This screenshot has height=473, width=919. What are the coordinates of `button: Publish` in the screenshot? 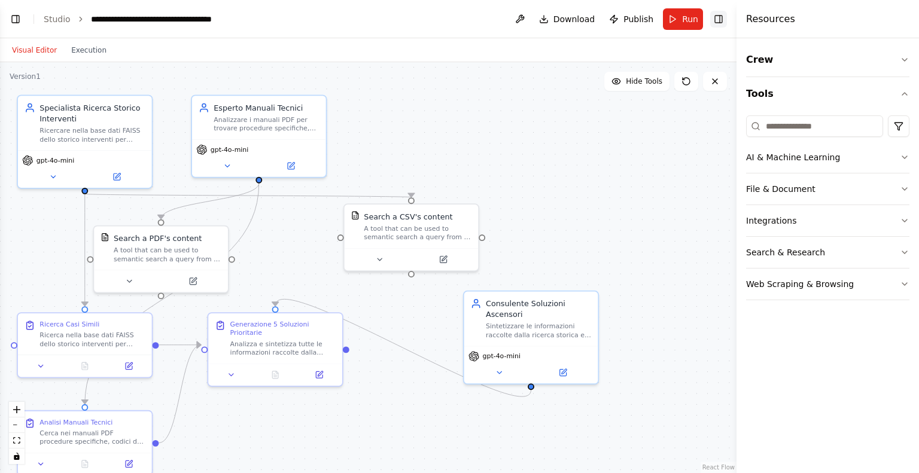 It's located at (631, 19).